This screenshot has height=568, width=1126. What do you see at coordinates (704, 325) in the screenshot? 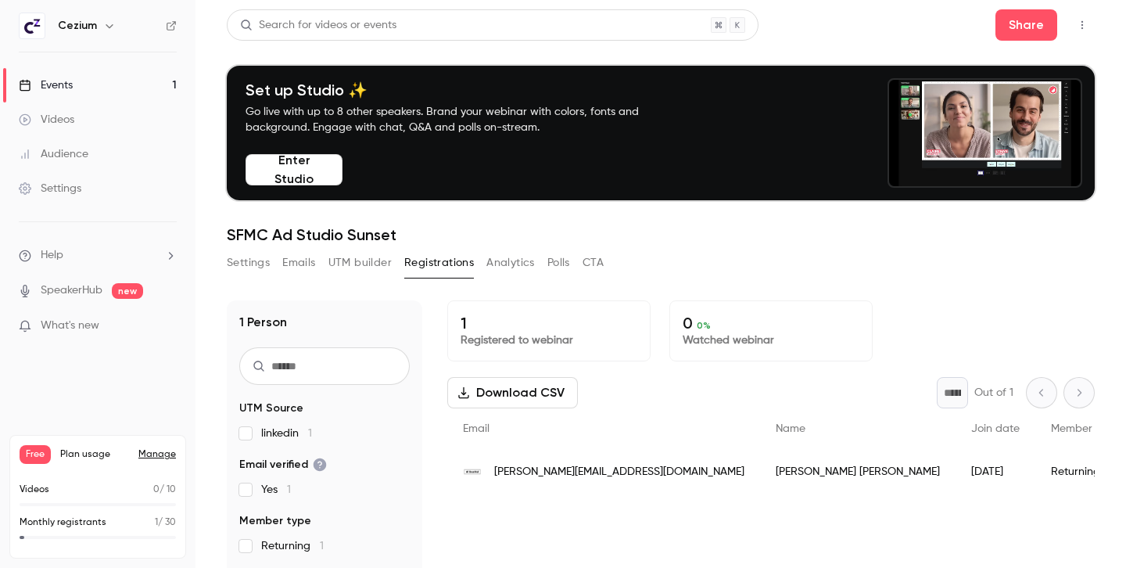
I see `span: 0 %` at bounding box center [704, 325].